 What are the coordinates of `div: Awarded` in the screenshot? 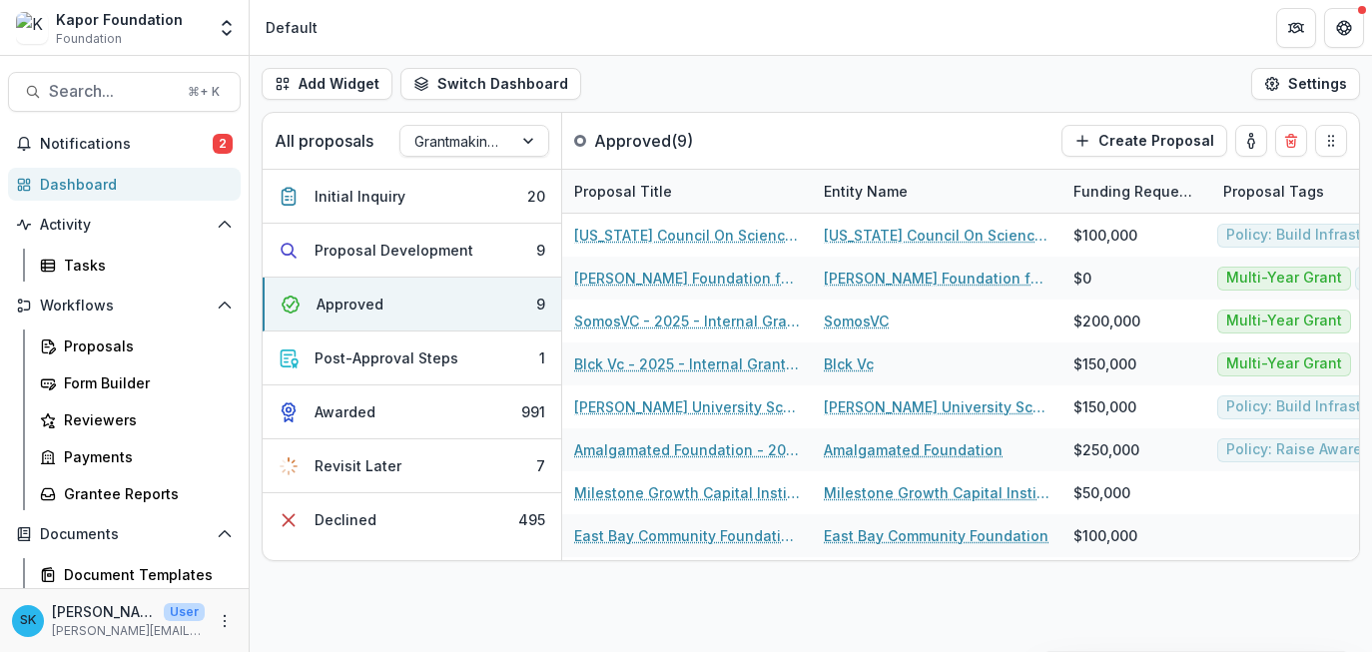 It's located at (344, 411).